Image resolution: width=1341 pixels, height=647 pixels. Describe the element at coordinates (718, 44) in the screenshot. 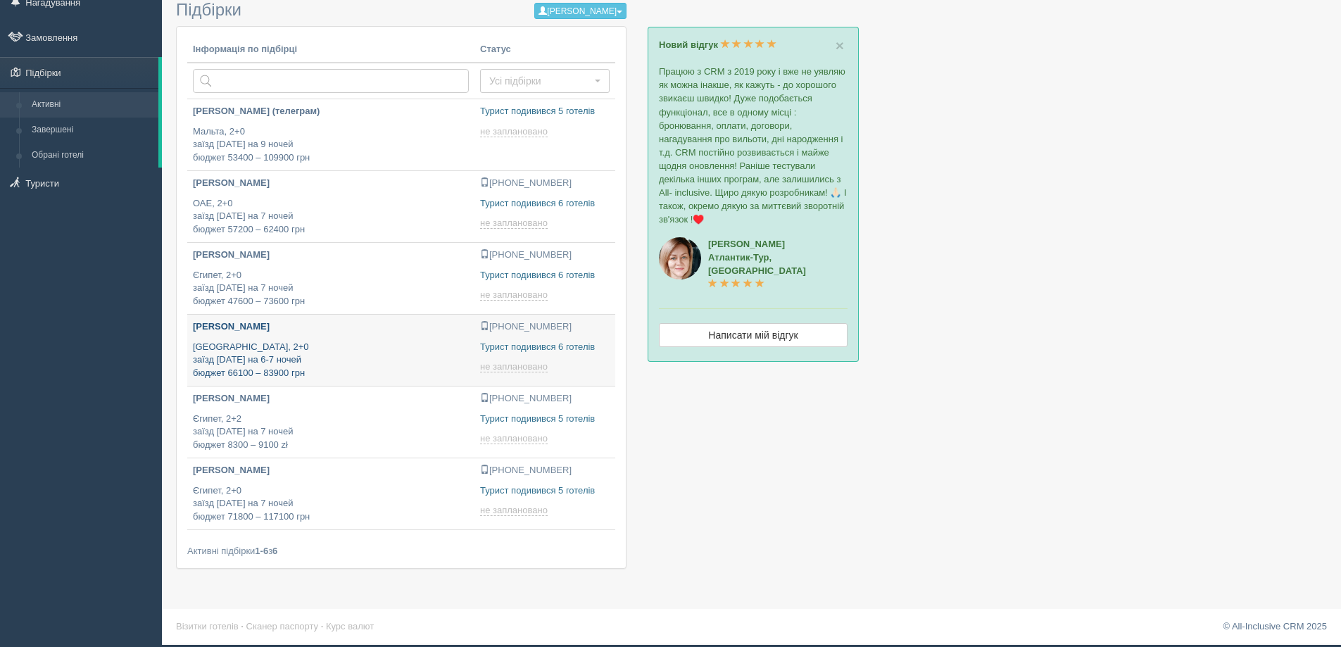

I see `a: Новий відгук` at that location.